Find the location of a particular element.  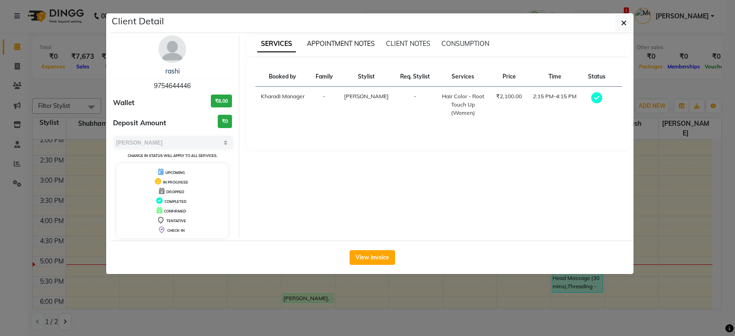

span: CONFIRMED is located at coordinates (175, 211).